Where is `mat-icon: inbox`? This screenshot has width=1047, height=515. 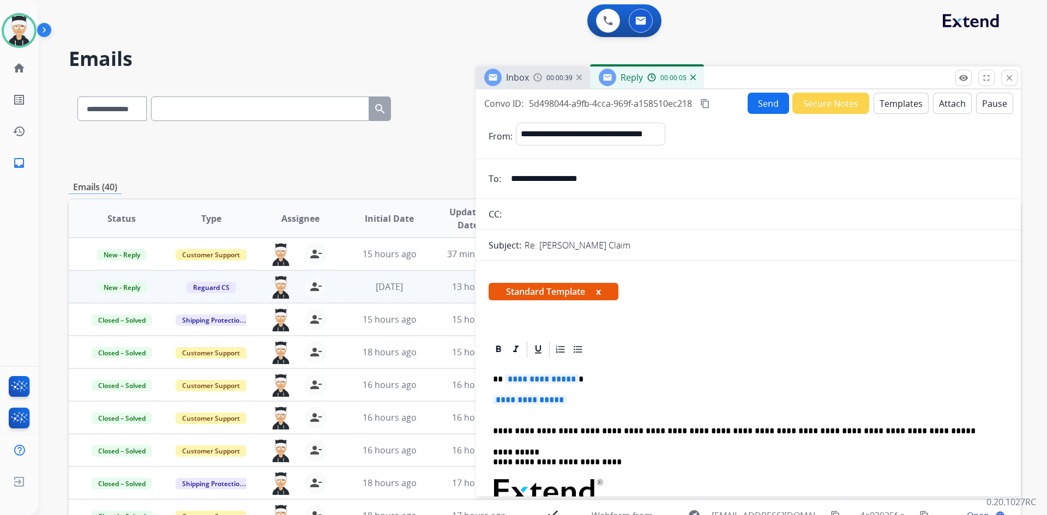
mat-icon: inbox is located at coordinates (19, 163).